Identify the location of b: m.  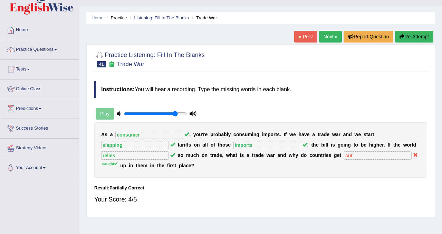
(266, 134).